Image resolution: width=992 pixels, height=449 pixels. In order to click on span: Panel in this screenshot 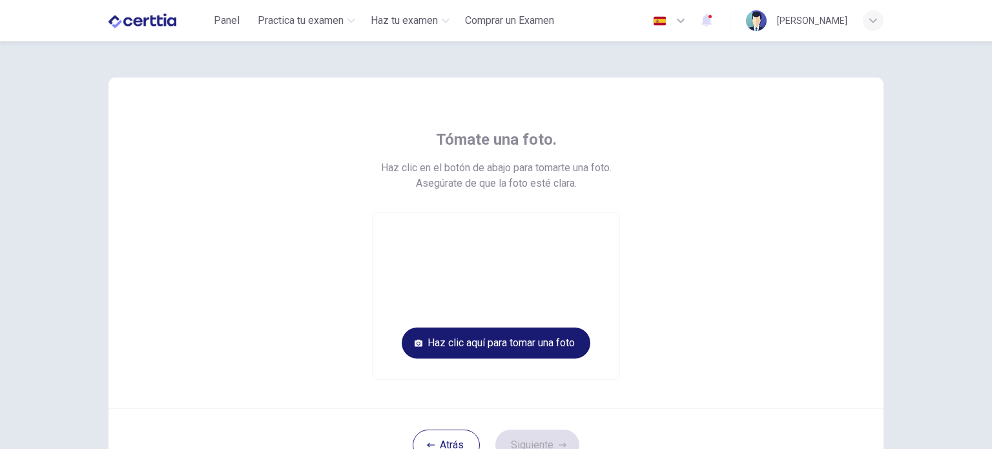, I will do `click(227, 21)`.